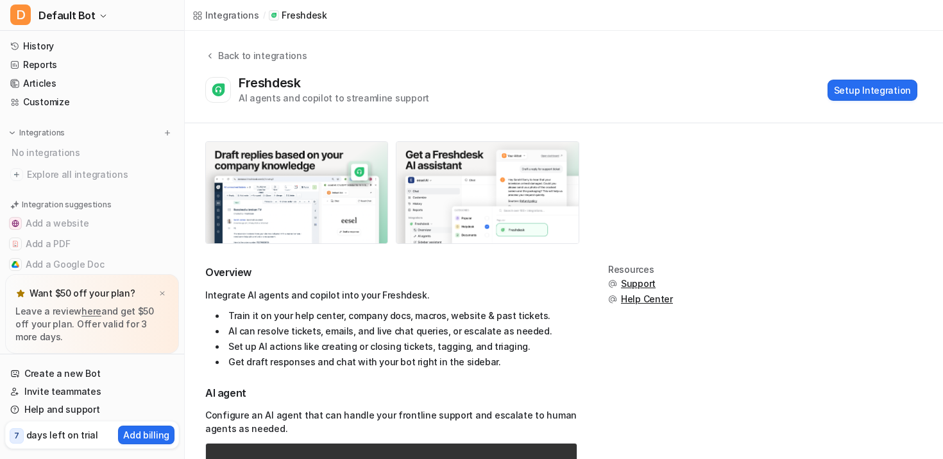 The width and height of the screenshot is (943, 459). What do you see at coordinates (647, 299) in the screenshot?
I see `span: Help Center` at bounding box center [647, 299].